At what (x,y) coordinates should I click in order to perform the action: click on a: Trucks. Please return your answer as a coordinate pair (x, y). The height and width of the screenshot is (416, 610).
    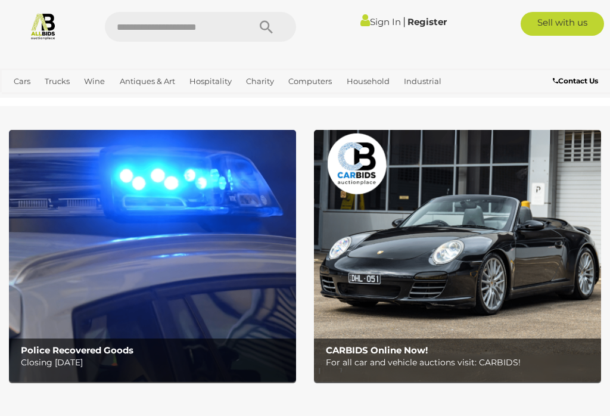
    Looking at the image, I should click on (57, 81).